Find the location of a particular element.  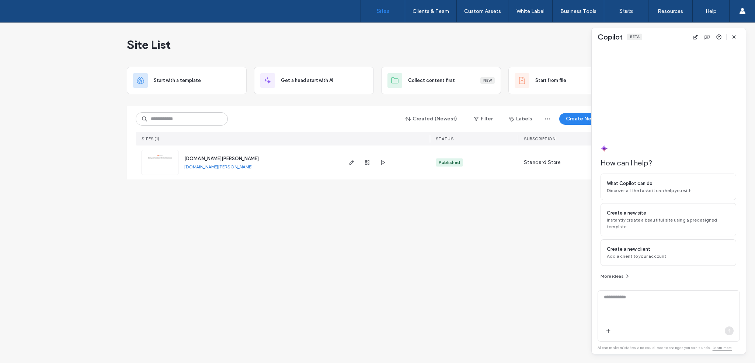

span: Create a new site is located at coordinates (627, 213).